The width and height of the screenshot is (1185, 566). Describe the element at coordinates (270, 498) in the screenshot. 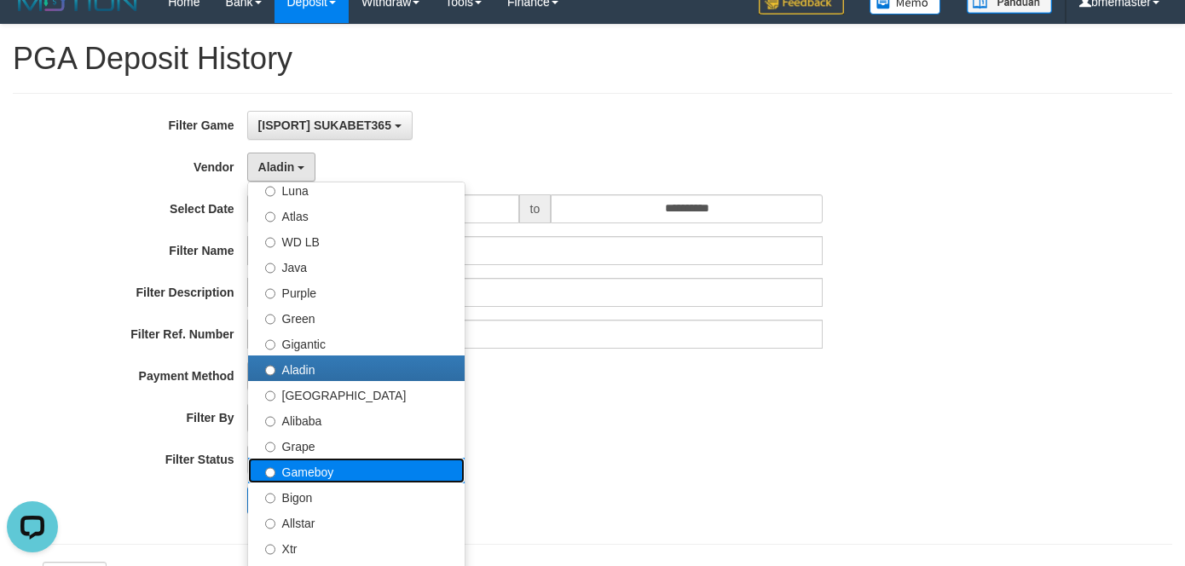

I see `input: Bigon` at that location.